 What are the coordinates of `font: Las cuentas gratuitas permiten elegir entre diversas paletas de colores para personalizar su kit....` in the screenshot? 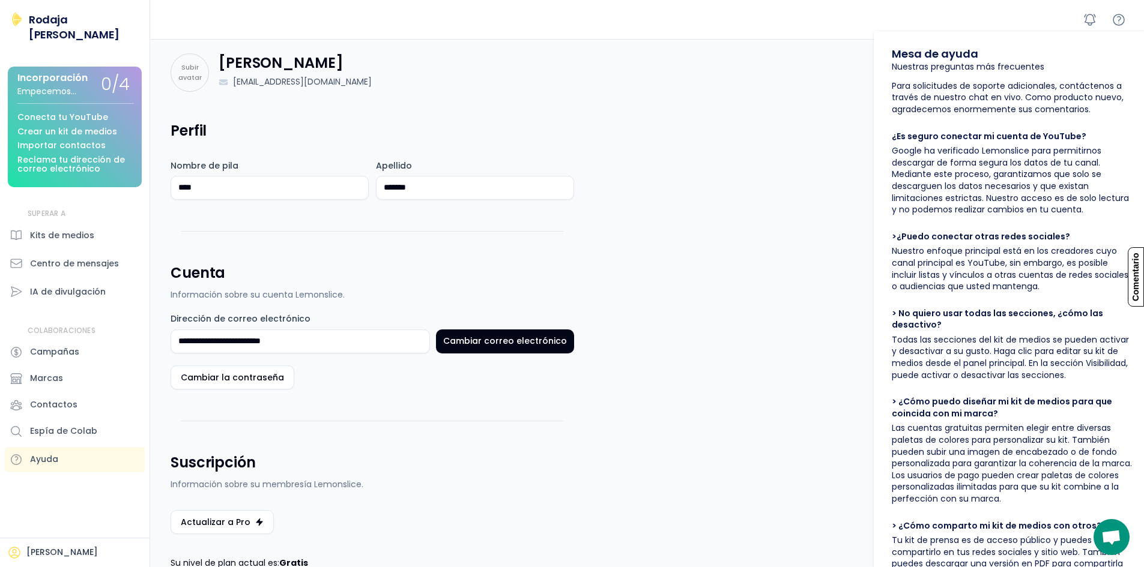 It's located at (1013, 463).